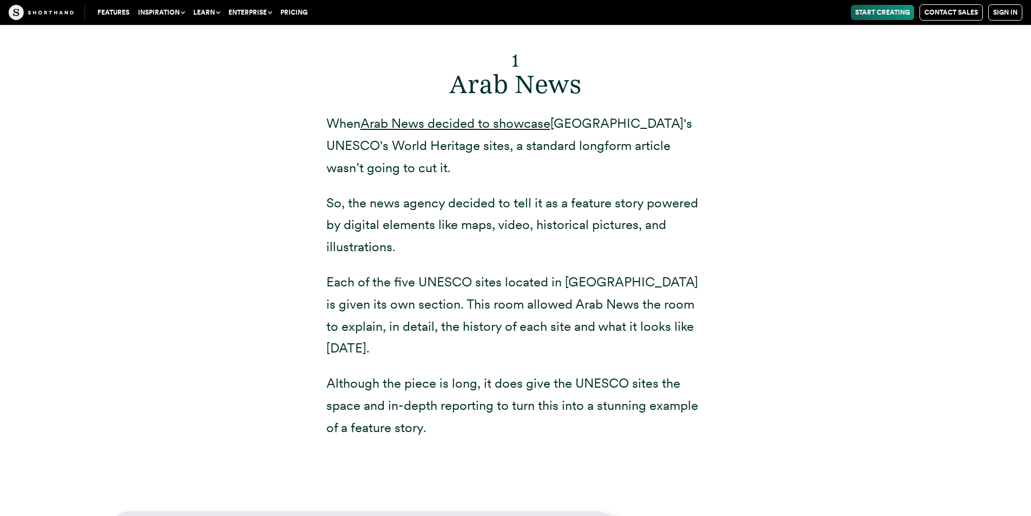 This screenshot has width=1031, height=516. I want to click on button: Enterprise, so click(250, 12).